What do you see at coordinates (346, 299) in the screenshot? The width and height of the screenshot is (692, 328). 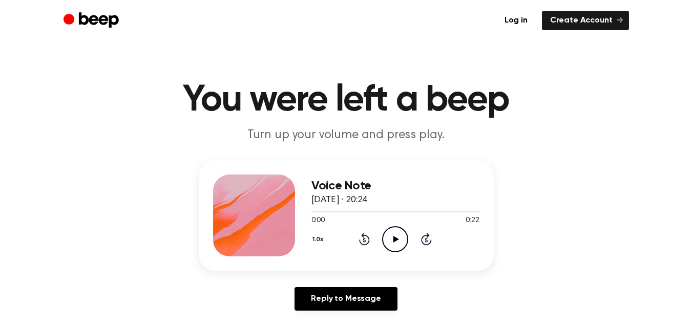 I see `a: Reply to Message` at bounding box center [346, 299].